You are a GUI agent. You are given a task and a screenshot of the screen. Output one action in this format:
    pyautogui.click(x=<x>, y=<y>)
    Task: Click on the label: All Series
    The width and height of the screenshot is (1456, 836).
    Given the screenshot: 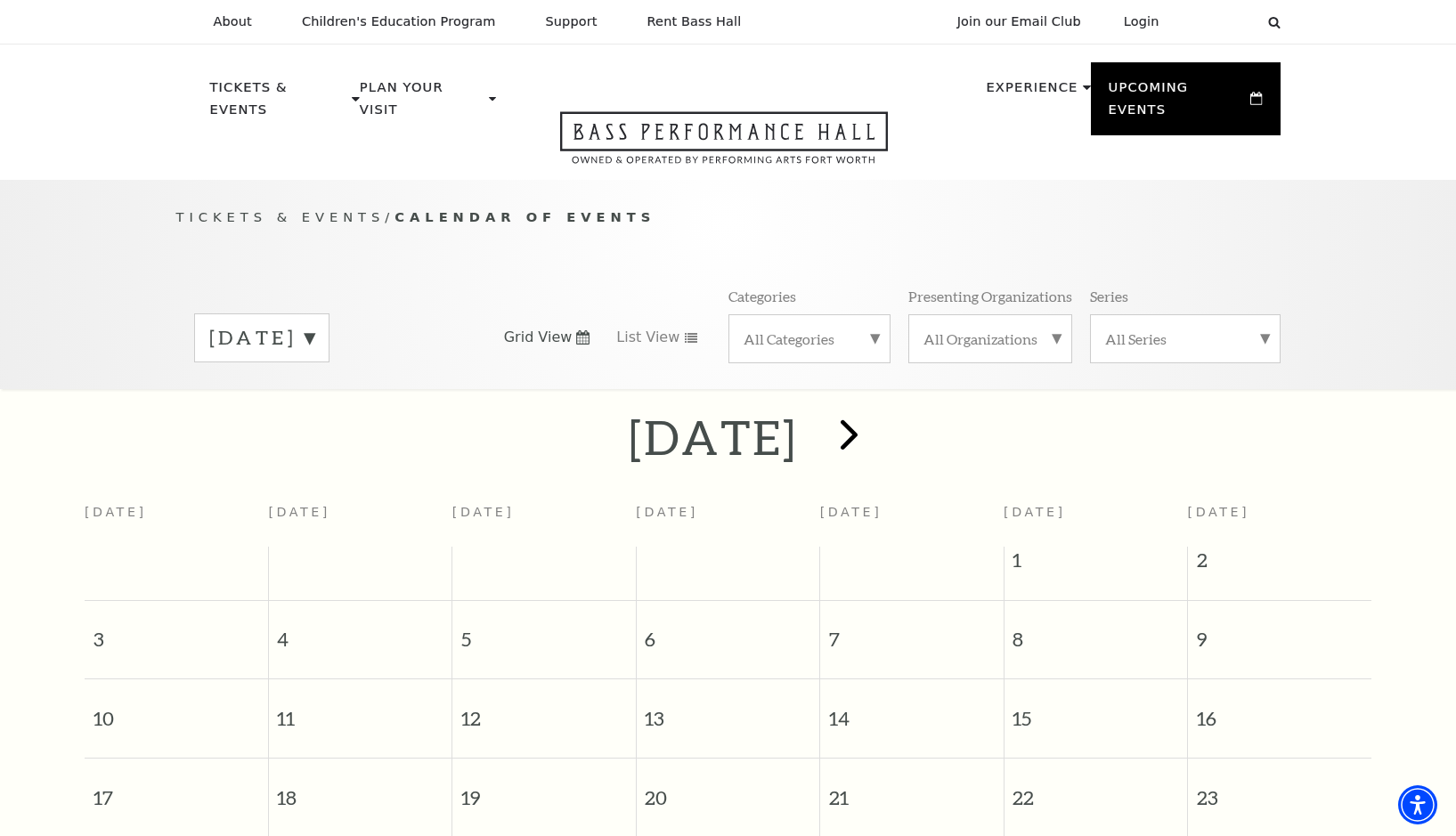 What is the action you would take?
    pyautogui.click(x=1186, y=338)
    